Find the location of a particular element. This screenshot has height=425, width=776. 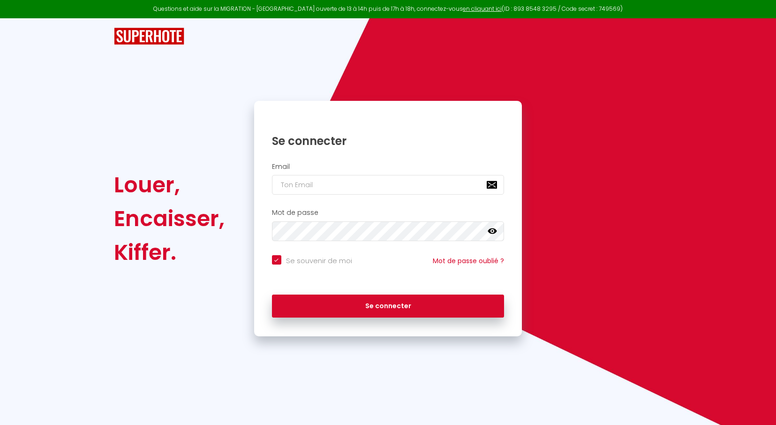

div: Kiffer. is located at coordinates (169, 252).